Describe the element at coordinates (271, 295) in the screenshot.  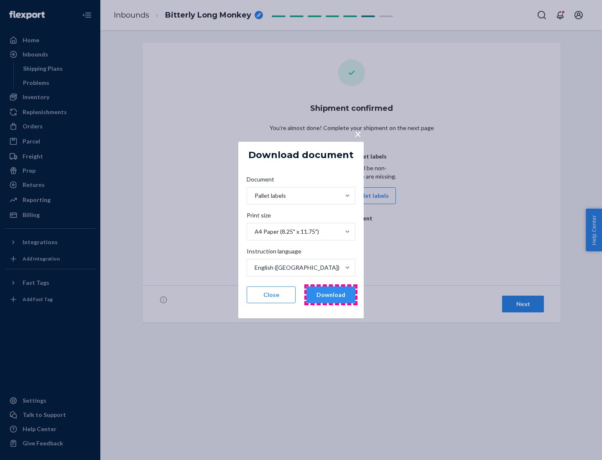
I see `button: Close` at that location.